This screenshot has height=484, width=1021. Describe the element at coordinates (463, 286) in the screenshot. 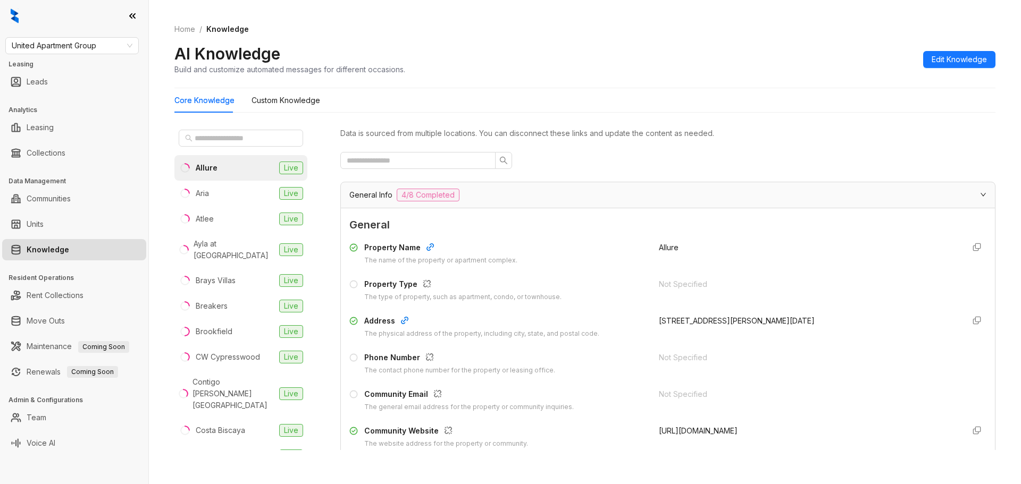

I see `div: Property Type` at that location.